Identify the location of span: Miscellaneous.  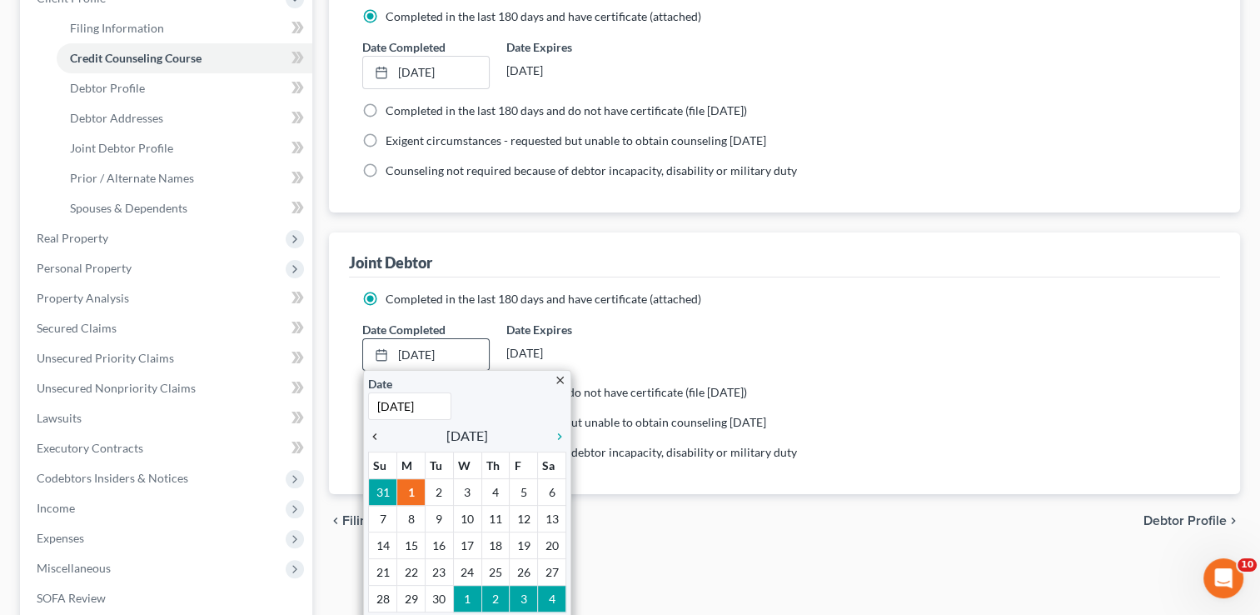
(73, 567).